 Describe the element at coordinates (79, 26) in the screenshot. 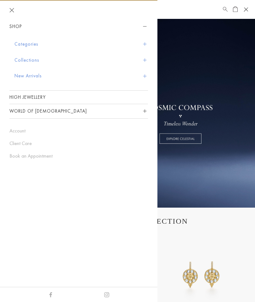

I see `button: Shop` at that location.